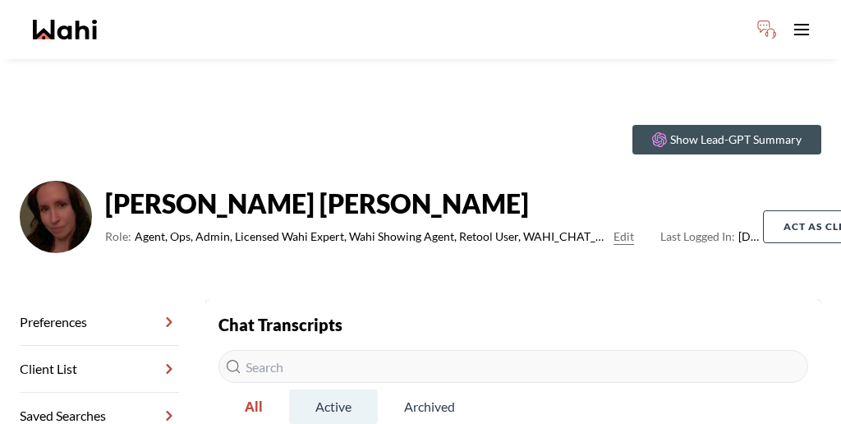 The height and width of the screenshot is (424, 841). I want to click on span: Archived, so click(430, 407).